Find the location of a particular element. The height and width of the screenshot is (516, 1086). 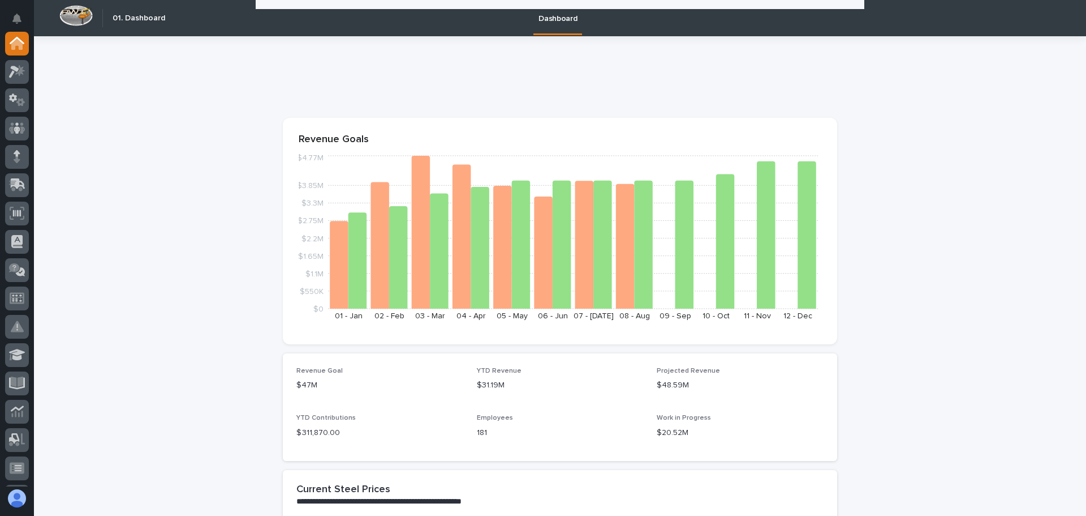

div: Notifications is located at coordinates (22, 23).